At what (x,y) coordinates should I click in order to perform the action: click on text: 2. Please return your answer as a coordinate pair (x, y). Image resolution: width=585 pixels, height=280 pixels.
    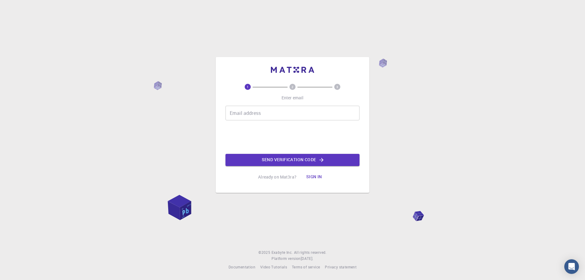
    Looking at the image, I should click on (292, 87).